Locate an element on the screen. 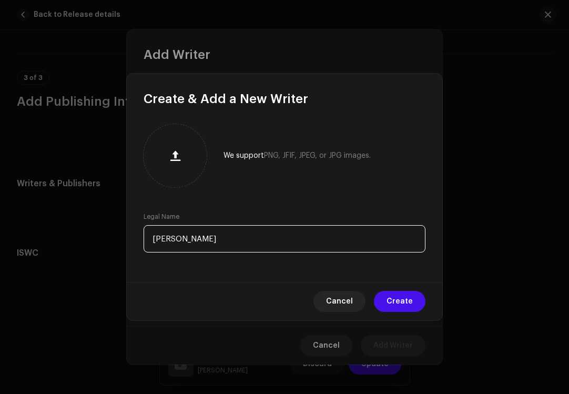  button: Cancel is located at coordinates (339, 301).